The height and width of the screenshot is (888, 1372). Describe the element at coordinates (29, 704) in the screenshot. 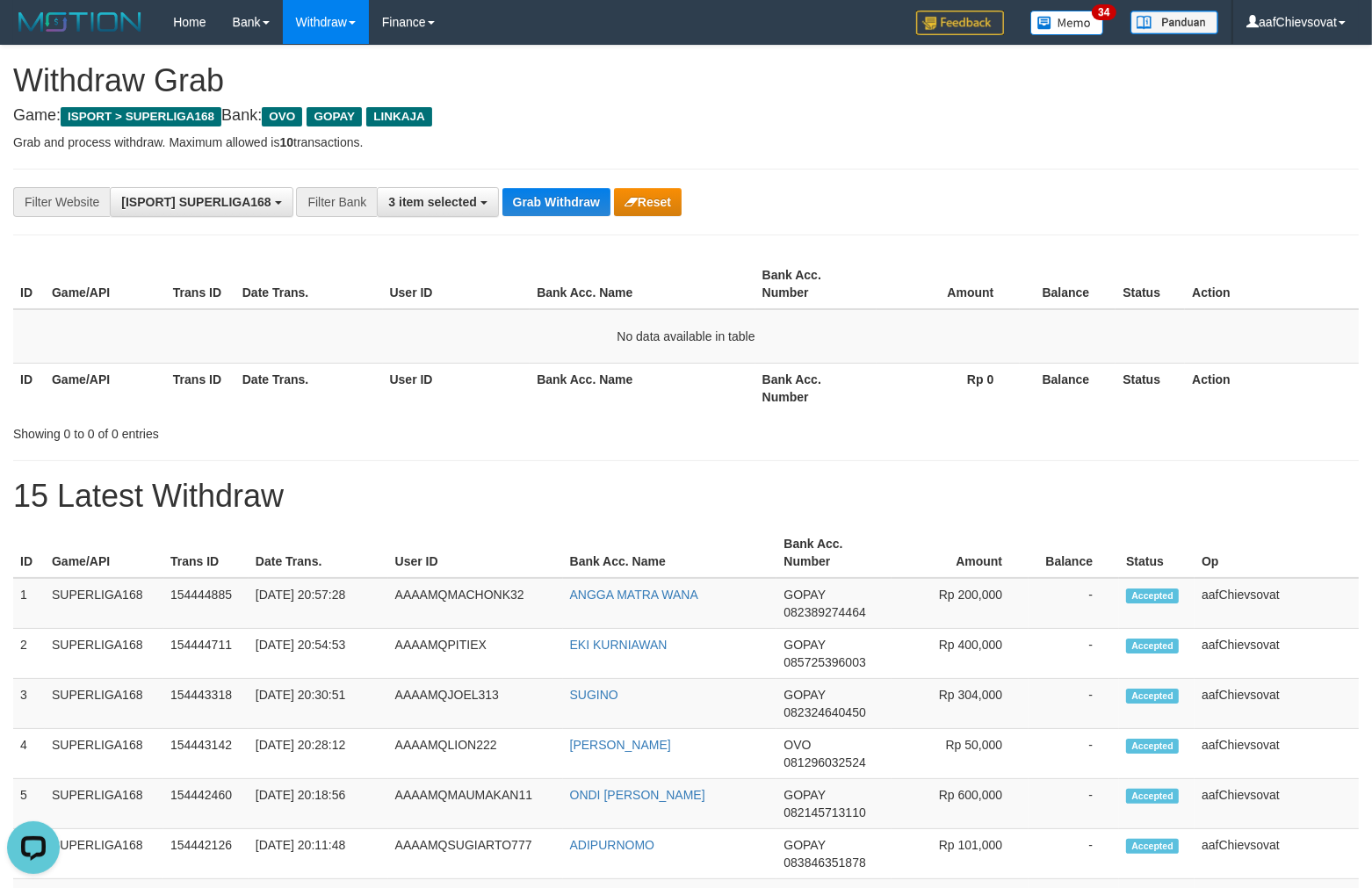

I see `td: 3` at that location.